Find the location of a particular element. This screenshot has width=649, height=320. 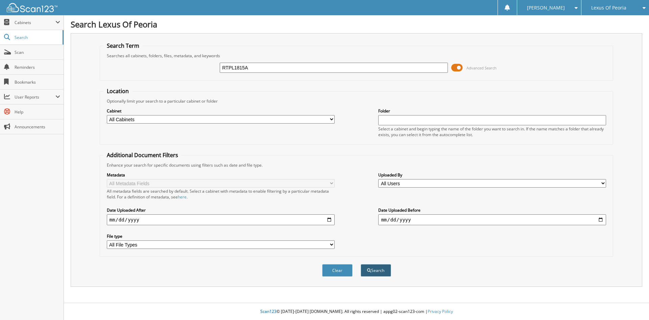

img: scan123-logo-white.svg is located at coordinates (32, 7).